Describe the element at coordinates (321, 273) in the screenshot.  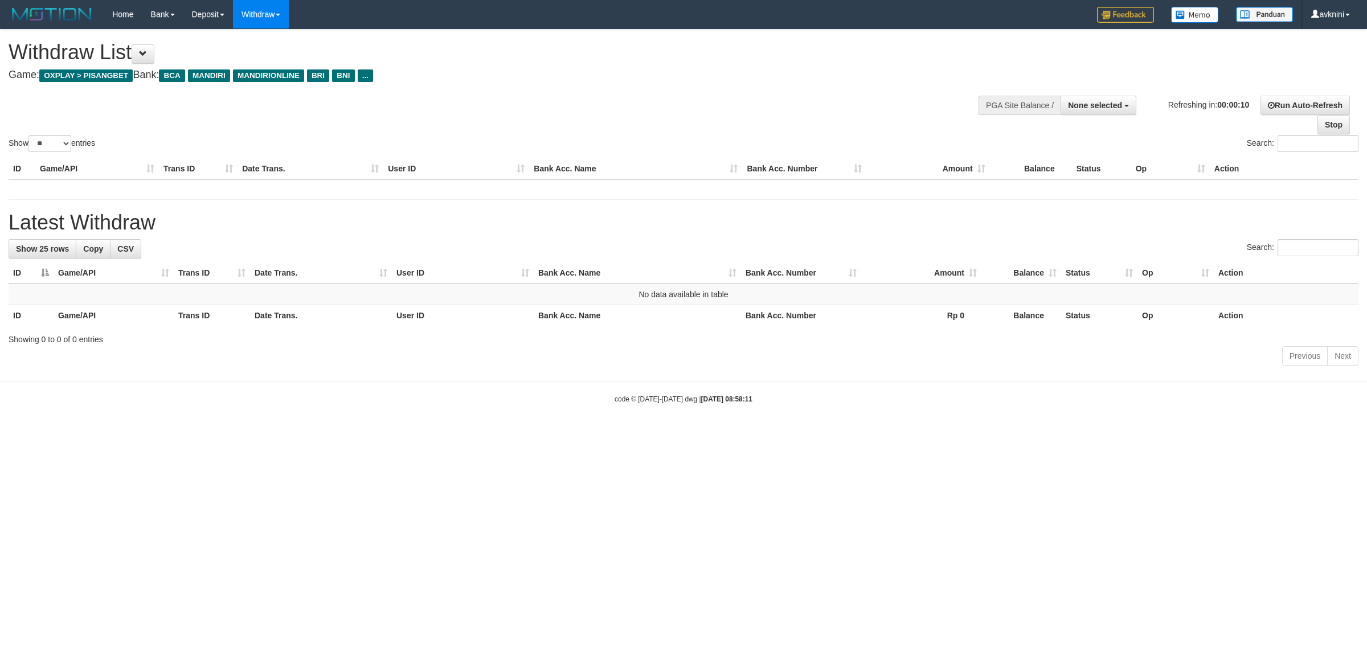
I see `th: Date Trans.: activate to sort column ascending` at that location.